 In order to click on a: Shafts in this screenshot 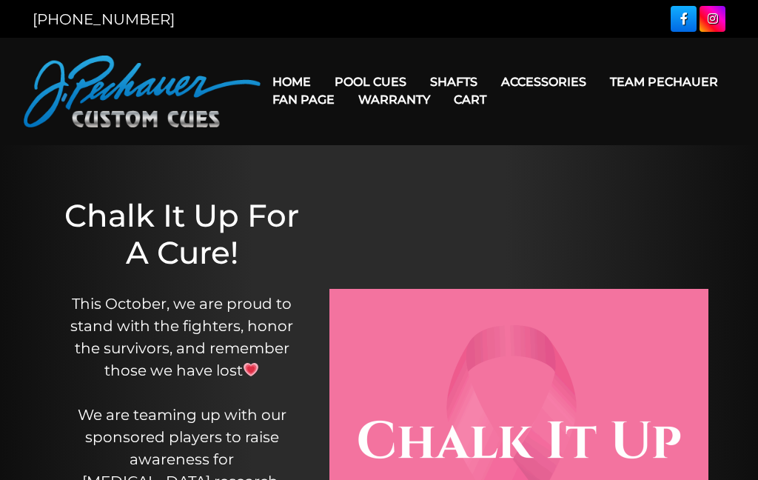, I will do `click(454, 81)`.